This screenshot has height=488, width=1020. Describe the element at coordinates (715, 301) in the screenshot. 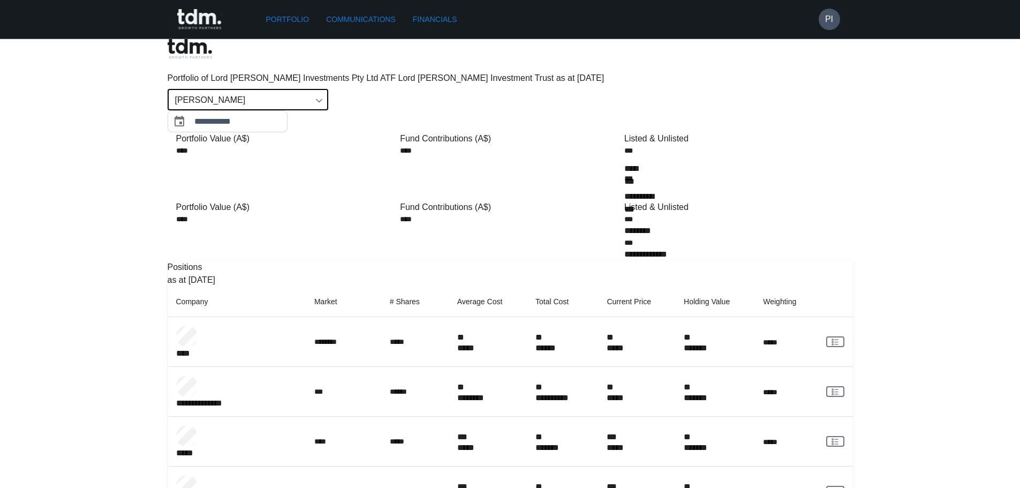

I see `th: Holding Value` at that location.